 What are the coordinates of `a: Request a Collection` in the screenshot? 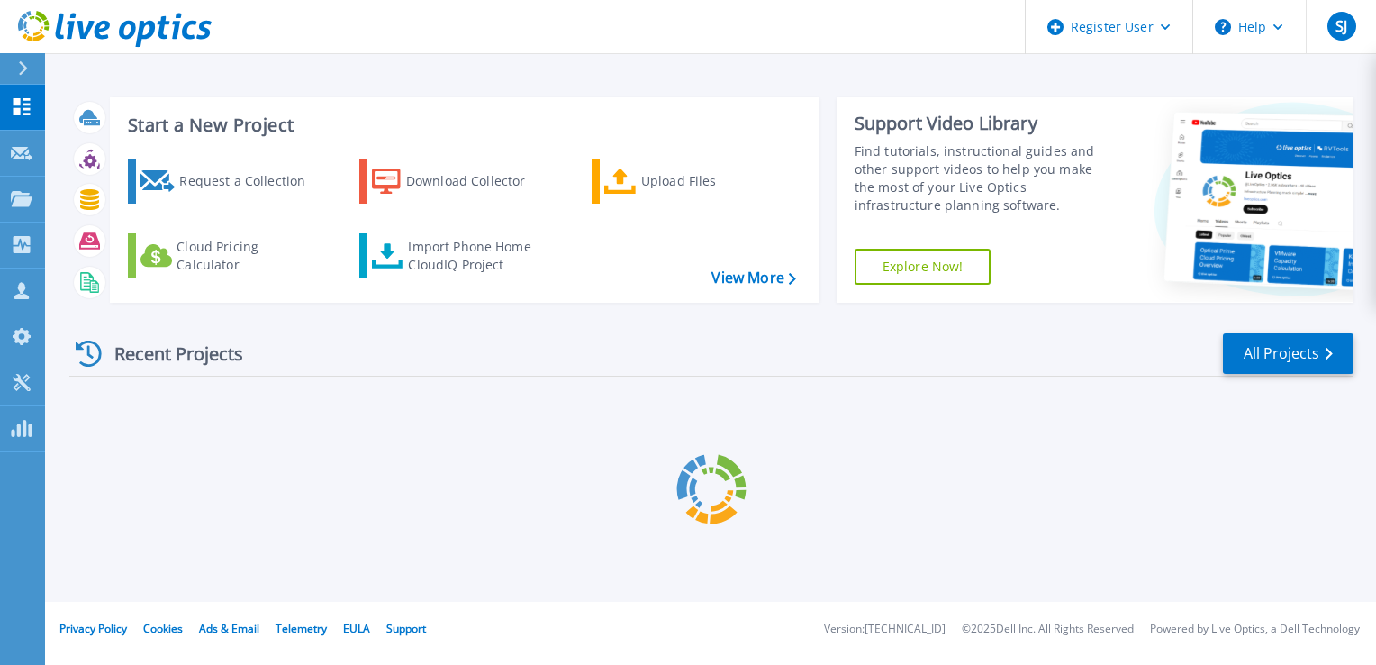 It's located at (228, 181).